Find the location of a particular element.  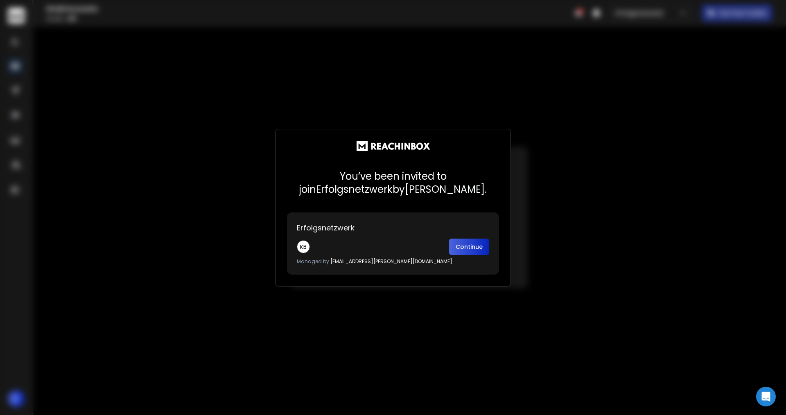

p: Erfolgsnetzwerk is located at coordinates (393, 228).